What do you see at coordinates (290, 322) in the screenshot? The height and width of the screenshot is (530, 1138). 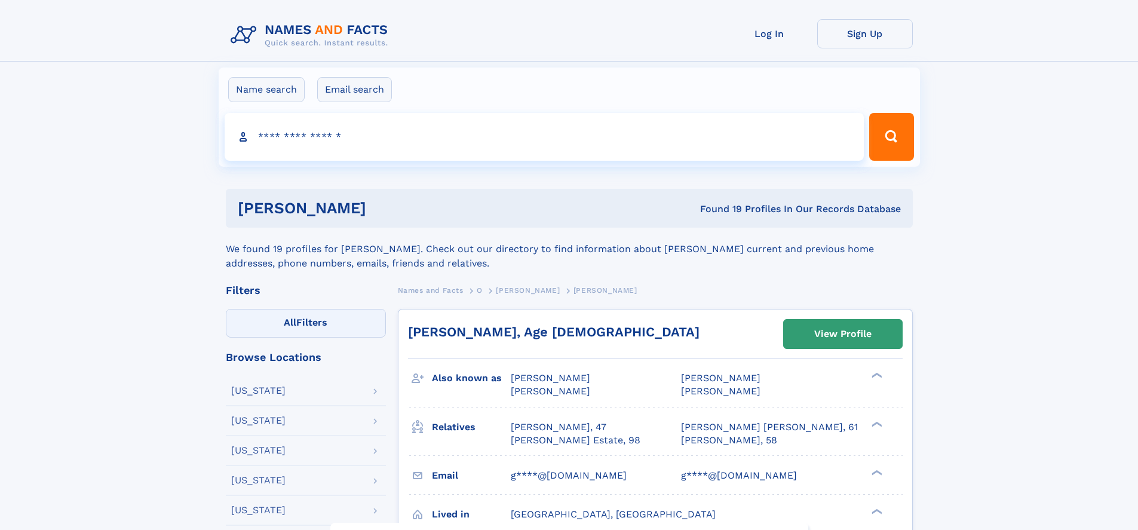 I see `span: All` at bounding box center [290, 322].